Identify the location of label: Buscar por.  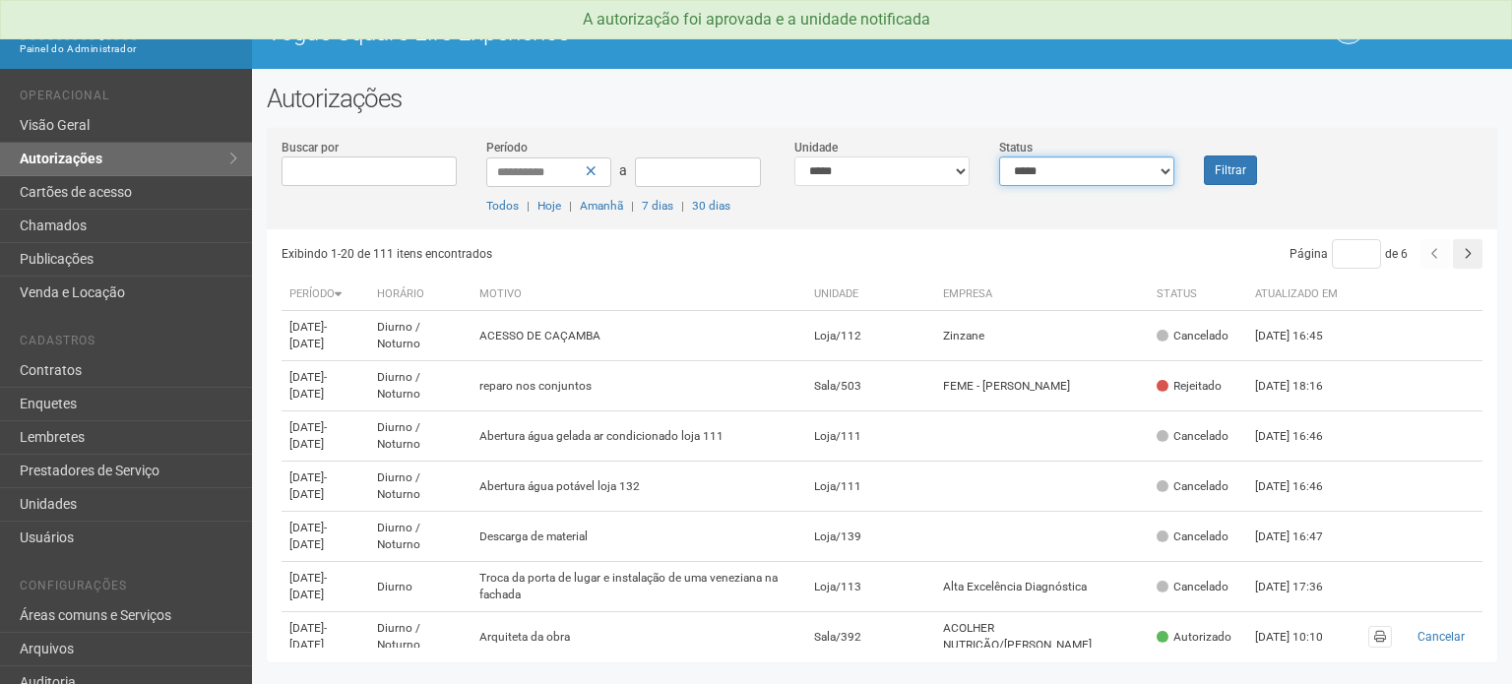
(310, 148).